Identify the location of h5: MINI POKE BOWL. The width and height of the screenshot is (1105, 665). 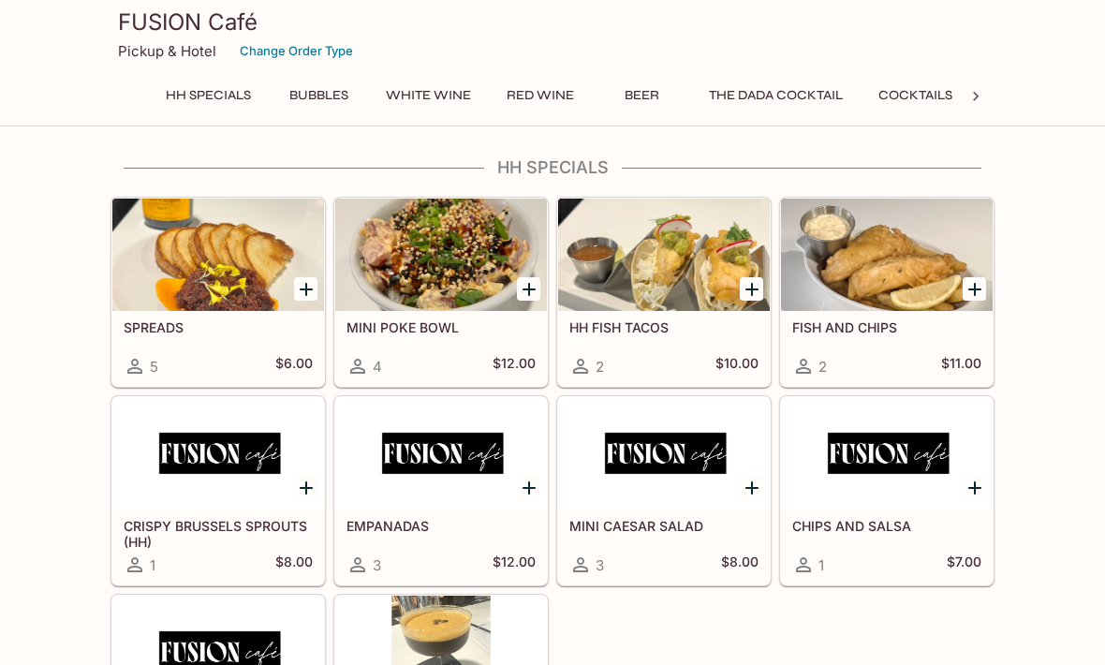
(441, 327).